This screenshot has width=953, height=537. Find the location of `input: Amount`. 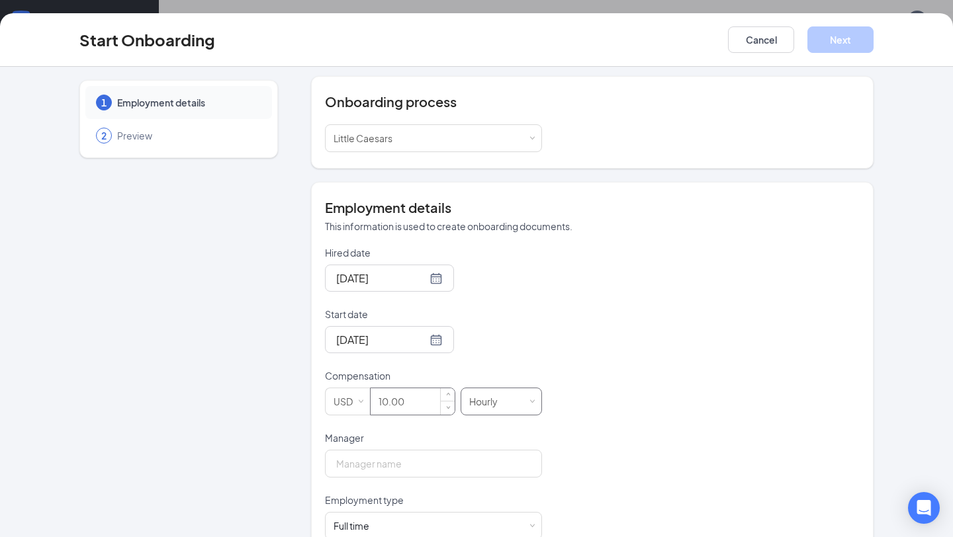

input: Amount is located at coordinates (412, 402).